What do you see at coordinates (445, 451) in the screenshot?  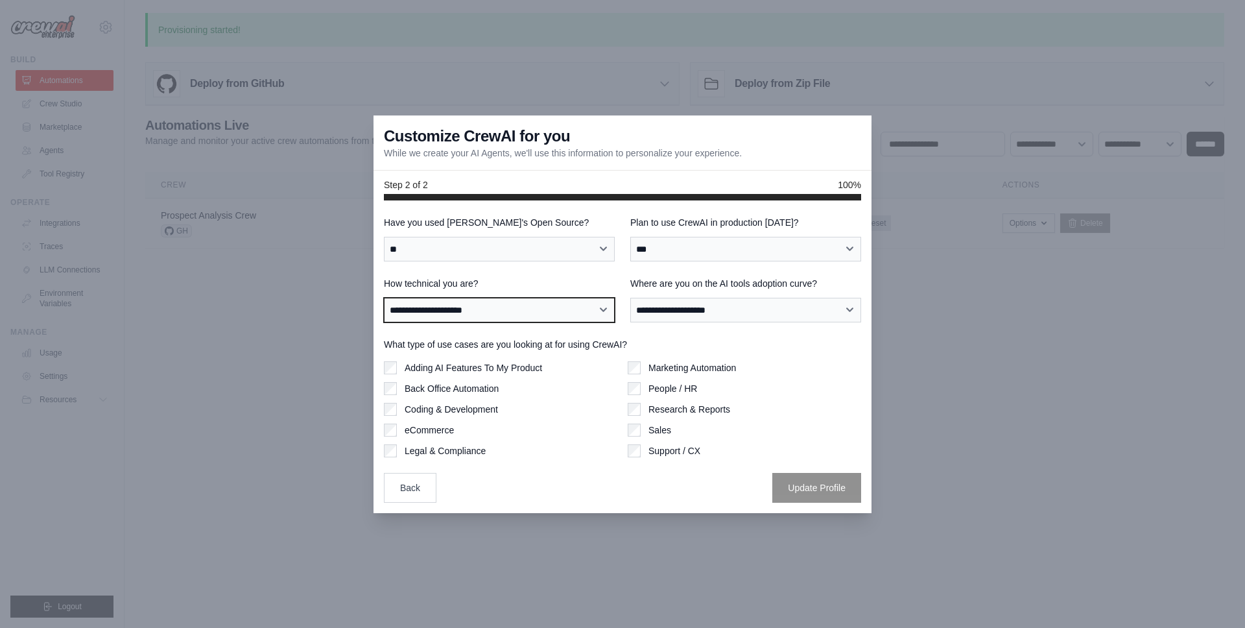 I see `label: Legal & Compliance` at bounding box center [445, 451].